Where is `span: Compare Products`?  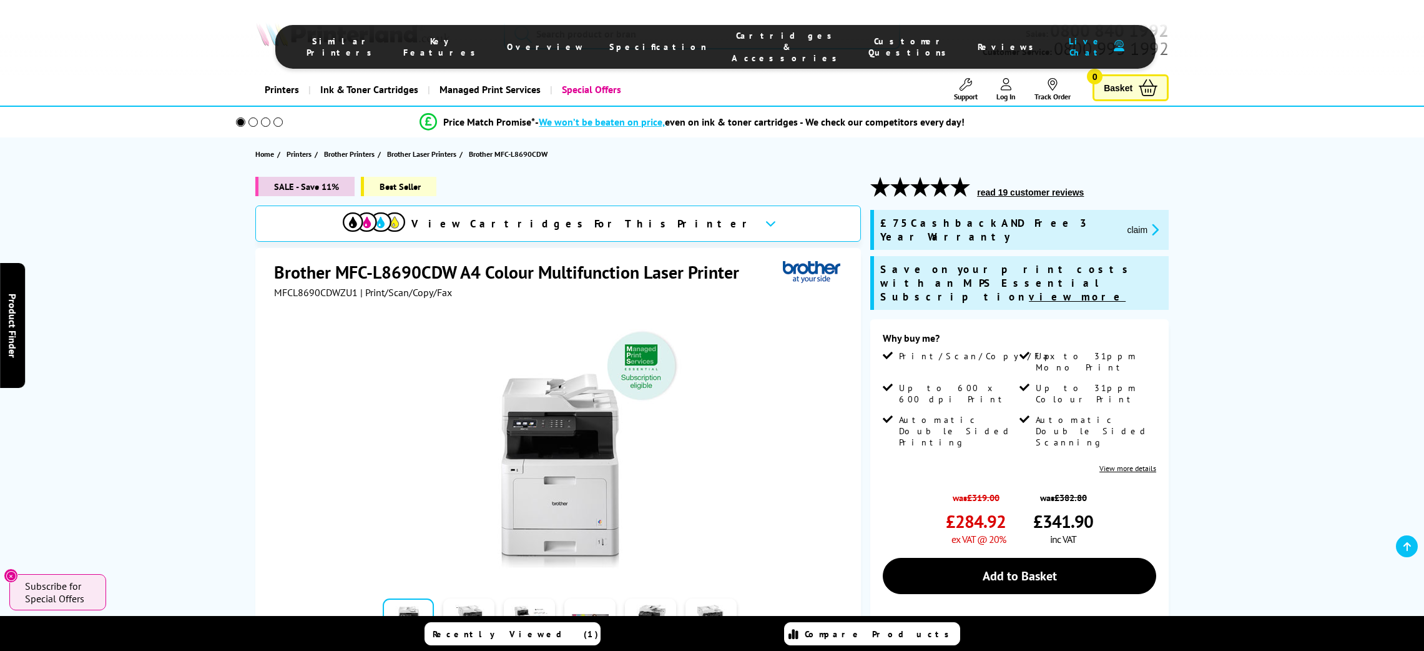
span: Compare Products is located at coordinates (880, 634).